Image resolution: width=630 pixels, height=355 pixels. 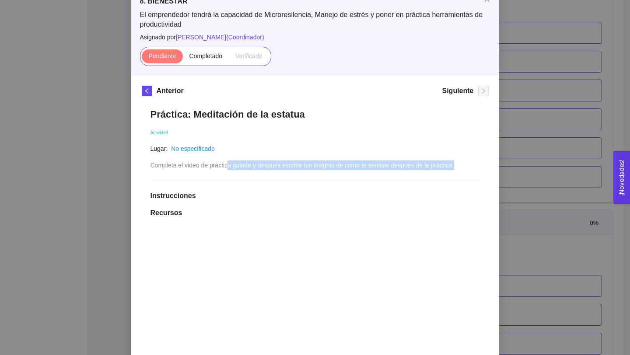 What do you see at coordinates (159, 149) in the screenshot?
I see `article: Lugar:` at bounding box center [159, 149].